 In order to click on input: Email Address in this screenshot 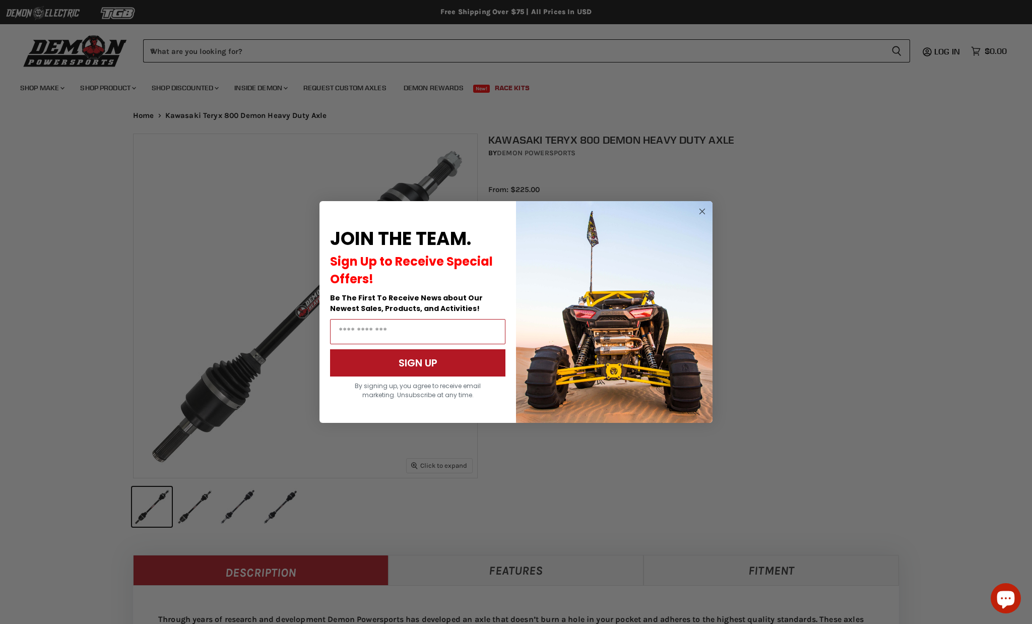, I will do `click(418, 332)`.